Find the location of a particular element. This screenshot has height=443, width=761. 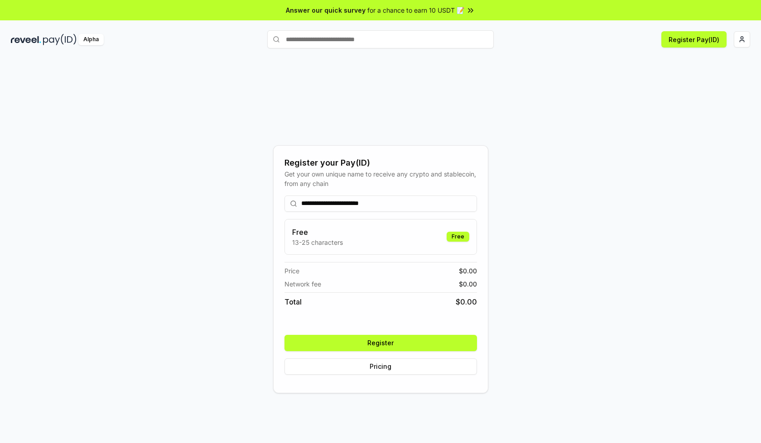

img: pay_id is located at coordinates (60, 39).